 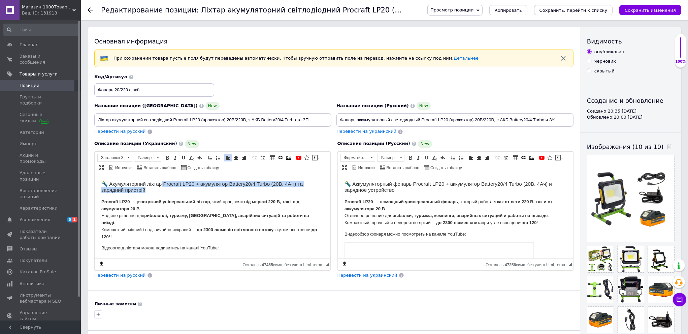 I want to click on a: Детальнее, so click(x=466, y=58).